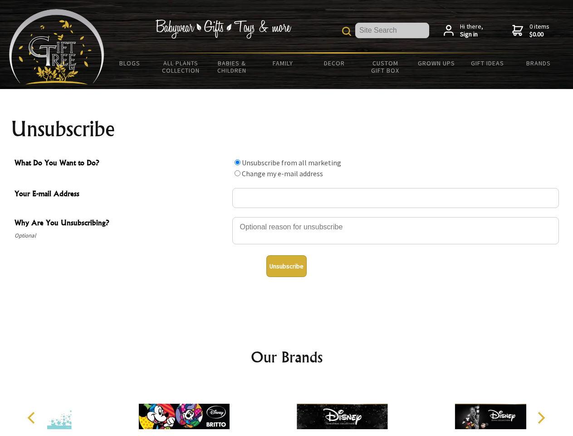 The height and width of the screenshot is (436, 573). I want to click on a: Family, so click(283, 63).